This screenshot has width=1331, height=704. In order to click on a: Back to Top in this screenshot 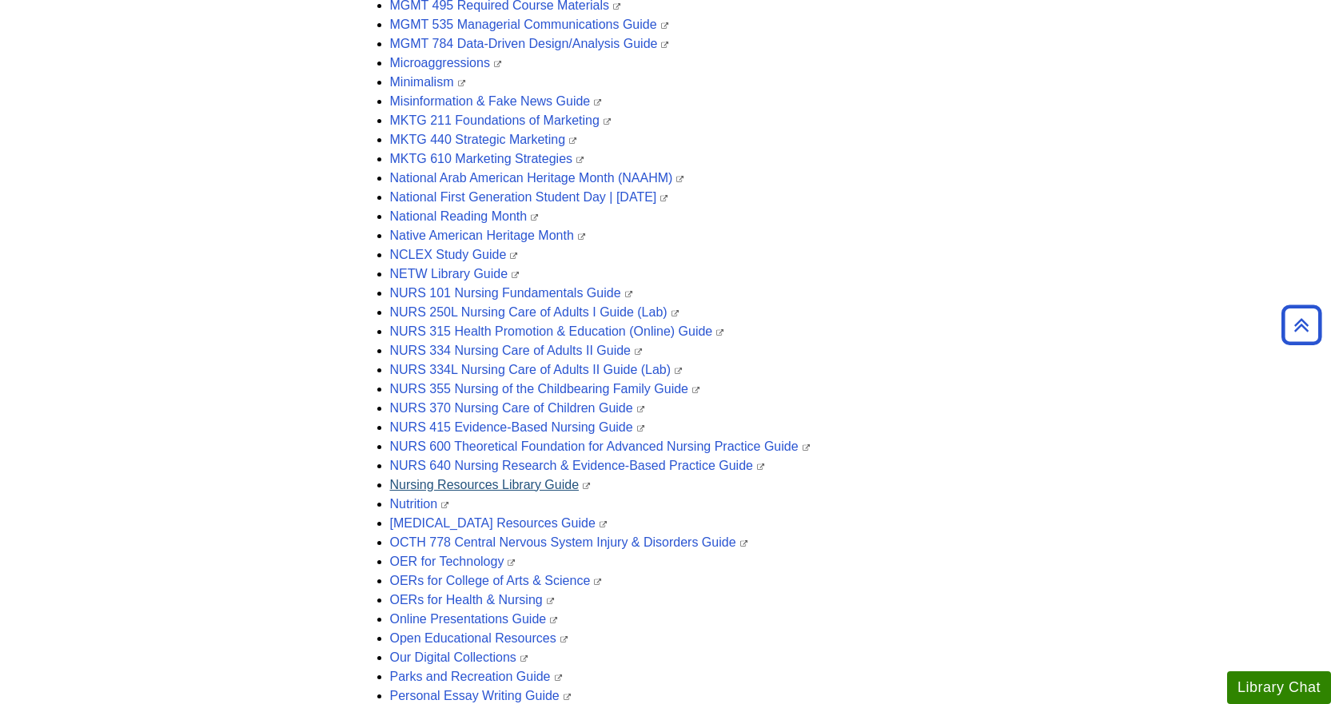, I will do `click(1301, 325)`.